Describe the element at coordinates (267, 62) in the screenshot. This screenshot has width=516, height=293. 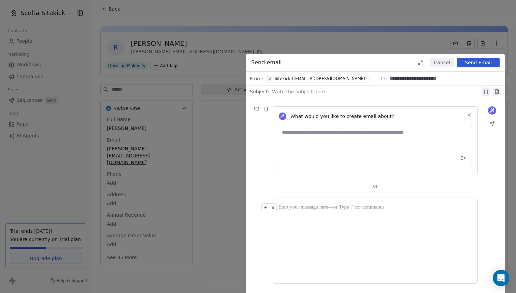
I see `span: Send email` at that location.